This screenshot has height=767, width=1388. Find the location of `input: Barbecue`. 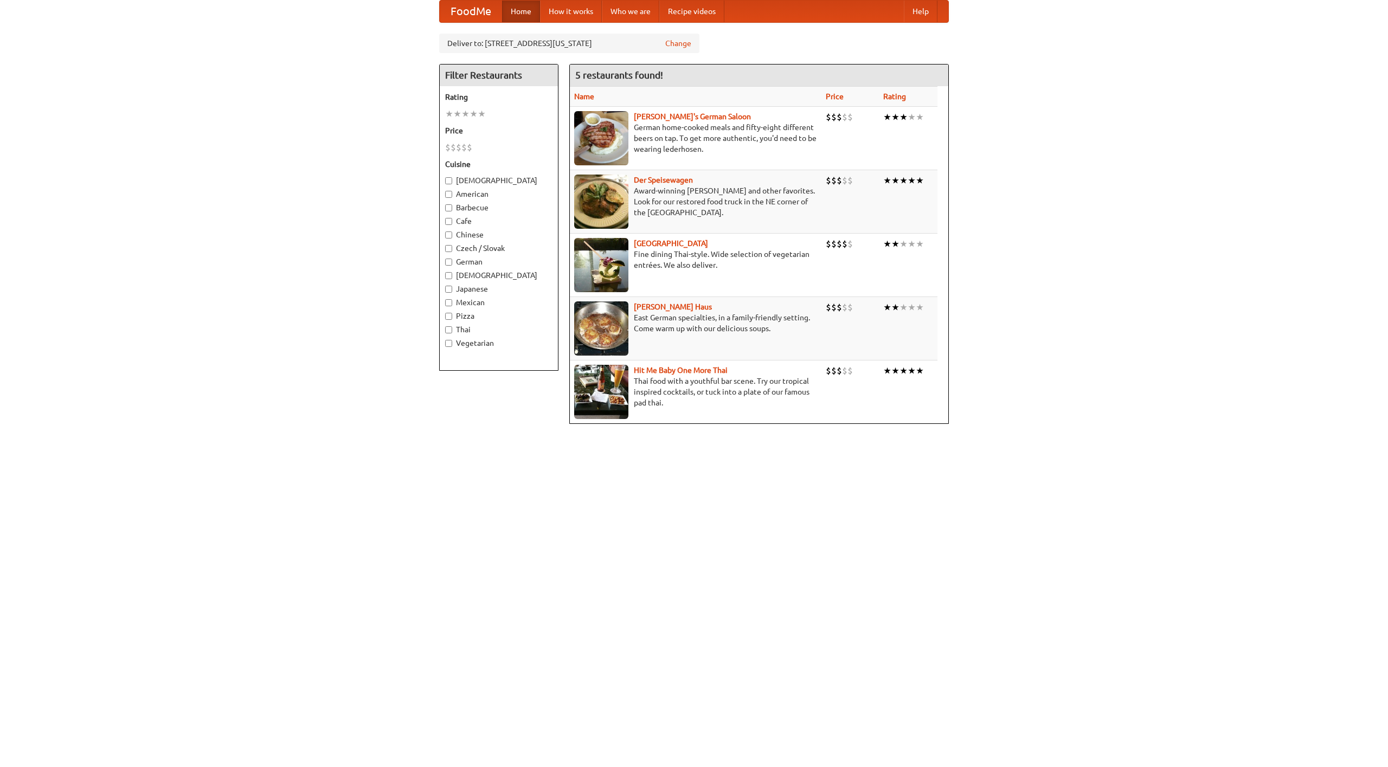

input: Barbecue is located at coordinates (448, 208).